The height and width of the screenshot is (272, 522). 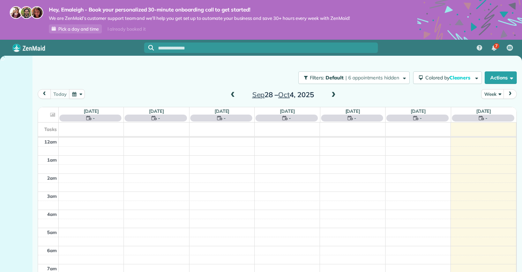 What do you see at coordinates (16, 13) in the screenshot?
I see `img: maria-72a9807cf96188c08ef61303f053569d2e2a8a1cde33d635c8a3ac13582a053d.jpg` at bounding box center [16, 13].